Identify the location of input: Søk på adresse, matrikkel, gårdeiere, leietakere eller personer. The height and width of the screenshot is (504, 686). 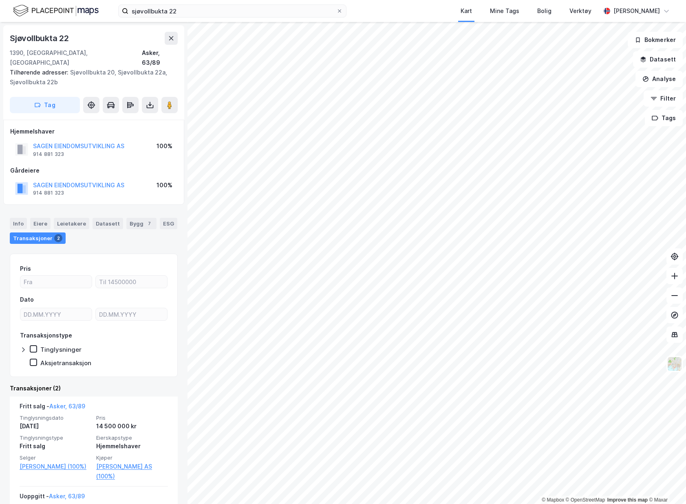
(232, 11).